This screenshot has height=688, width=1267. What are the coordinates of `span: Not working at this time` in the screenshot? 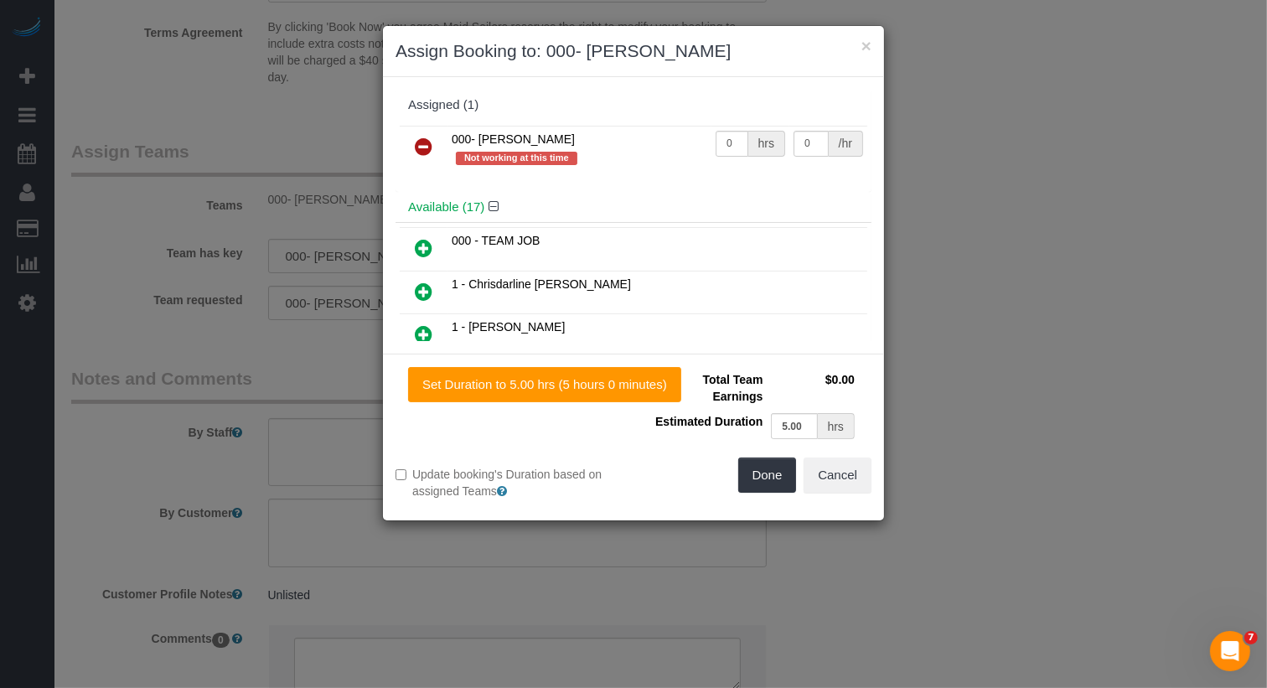 It's located at (516, 158).